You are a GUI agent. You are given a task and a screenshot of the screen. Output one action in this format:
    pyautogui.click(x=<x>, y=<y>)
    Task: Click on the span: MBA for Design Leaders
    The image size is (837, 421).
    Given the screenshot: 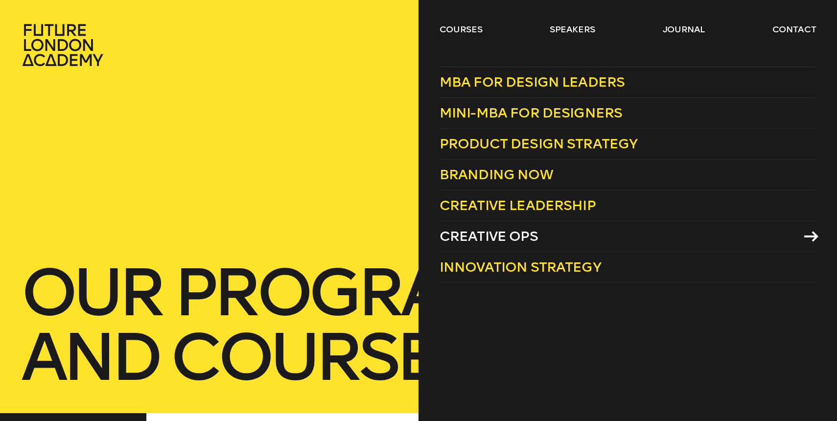 What is the action you would take?
    pyautogui.click(x=532, y=82)
    